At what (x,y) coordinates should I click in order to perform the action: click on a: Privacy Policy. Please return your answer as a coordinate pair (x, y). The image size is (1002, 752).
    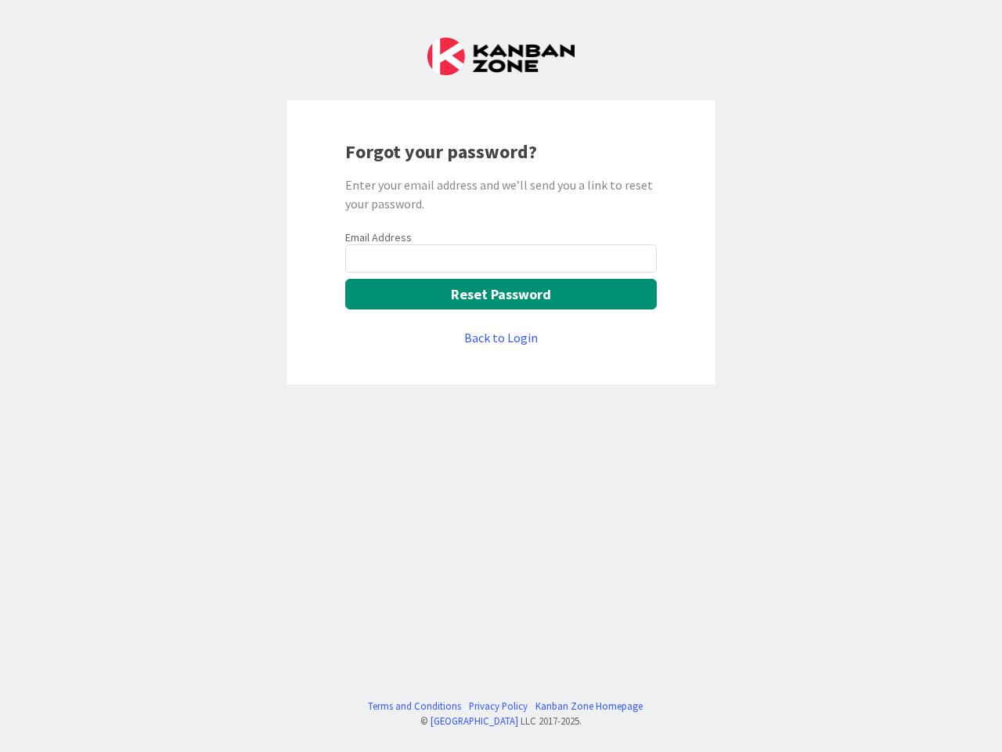
    Looking at the image, I should click on (498, 705).